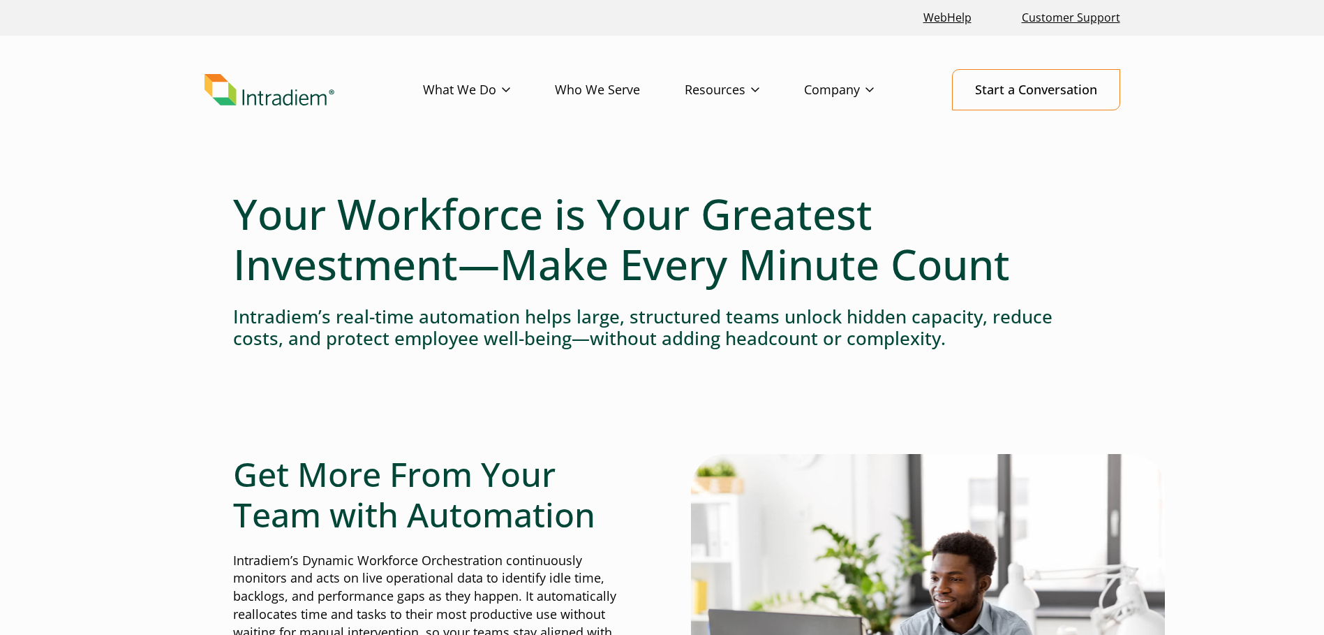 The image size is (1324, 635). What do you see at coordinates (862, 90) in the screenshot?
I see `a: Company` at bounding box center [862, 90].